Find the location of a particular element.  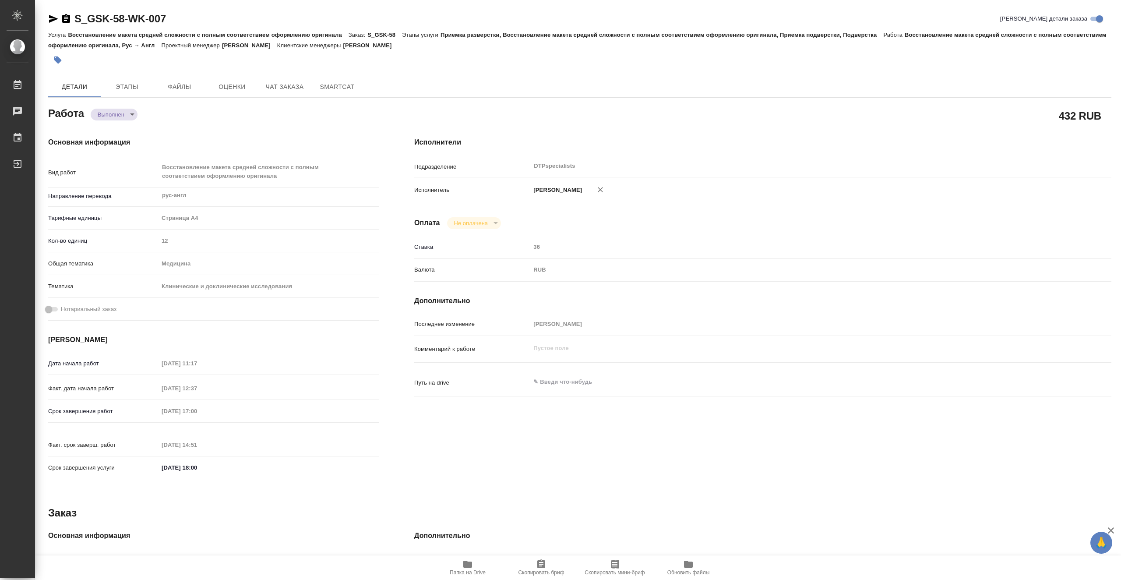

span: SmartCat is located at coordinates (337, 87).